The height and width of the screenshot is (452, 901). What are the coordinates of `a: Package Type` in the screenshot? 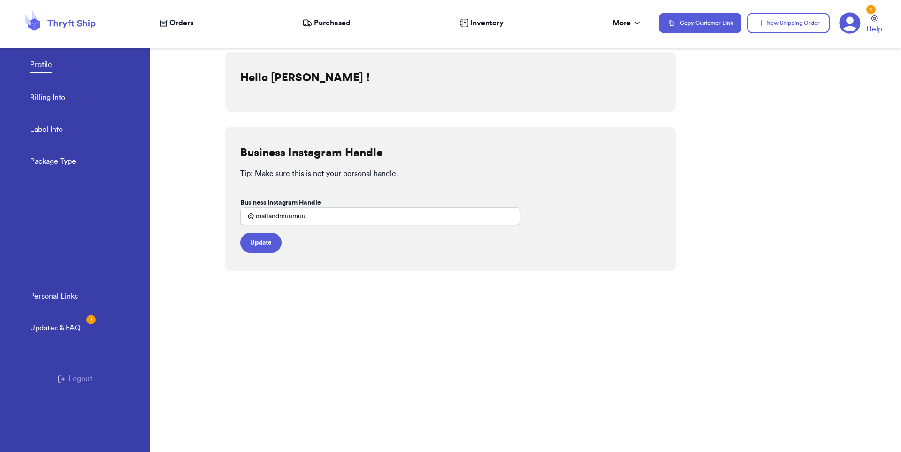 It's located at (53, 162).